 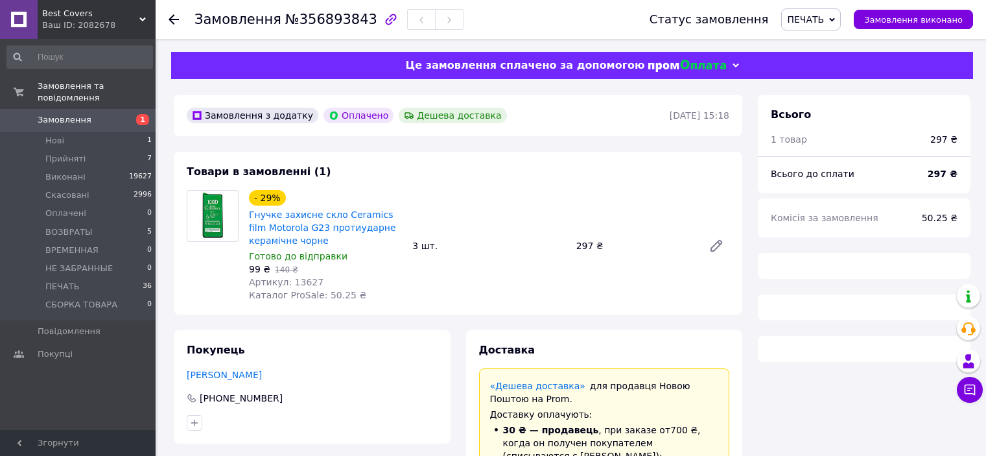 What do you see at coordinates (286, 282) in the screenshot?
I see `span: Артикул: 13627` at bounding box center [286, 282].